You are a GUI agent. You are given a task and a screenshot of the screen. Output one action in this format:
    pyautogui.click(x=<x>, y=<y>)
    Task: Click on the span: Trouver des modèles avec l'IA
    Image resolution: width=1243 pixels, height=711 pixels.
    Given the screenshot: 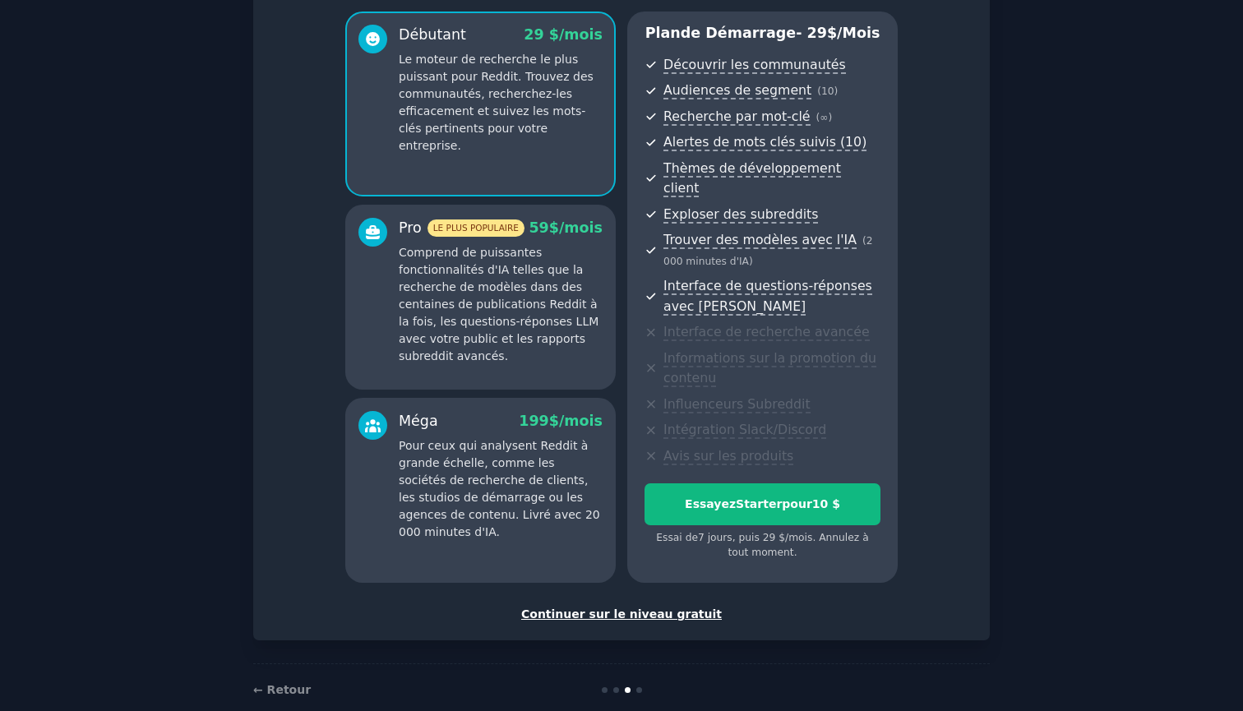 What is the action you would take?
    pyautogui.click(x=760, y=240)
    